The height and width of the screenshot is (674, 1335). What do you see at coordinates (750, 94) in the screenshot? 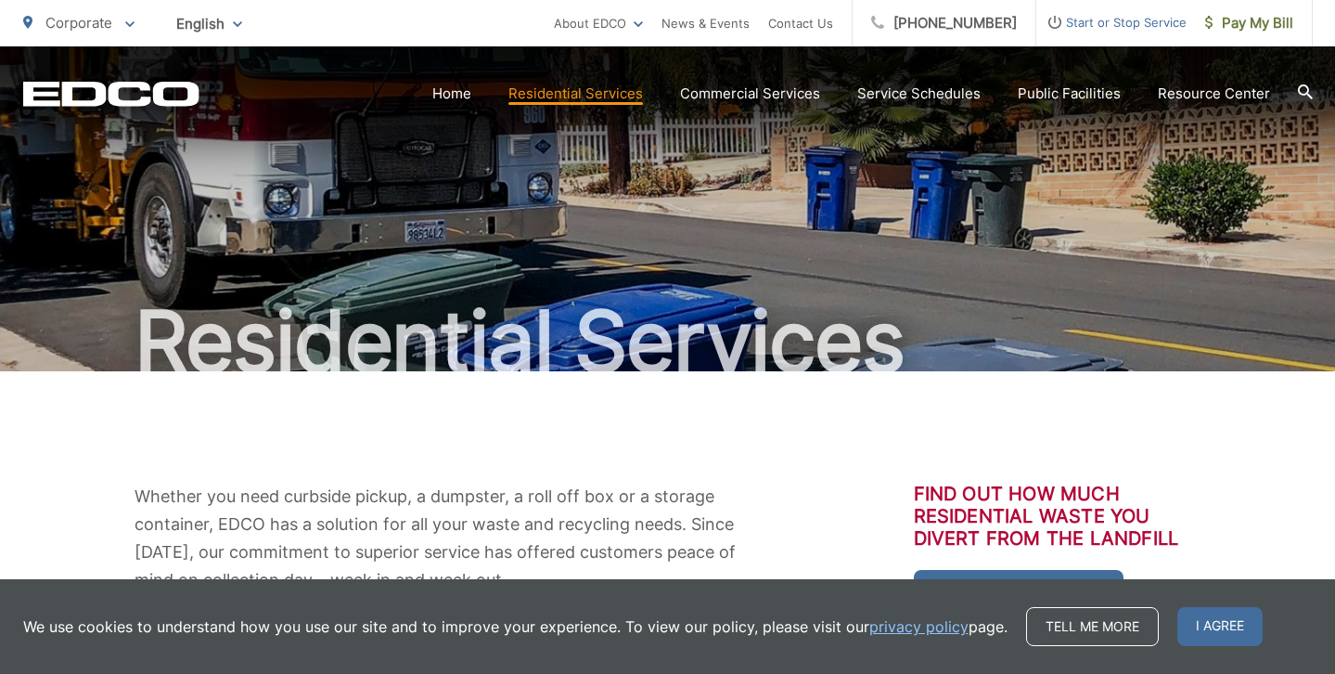
I see `a: Commercial Services` at bounding box center [750, 94].